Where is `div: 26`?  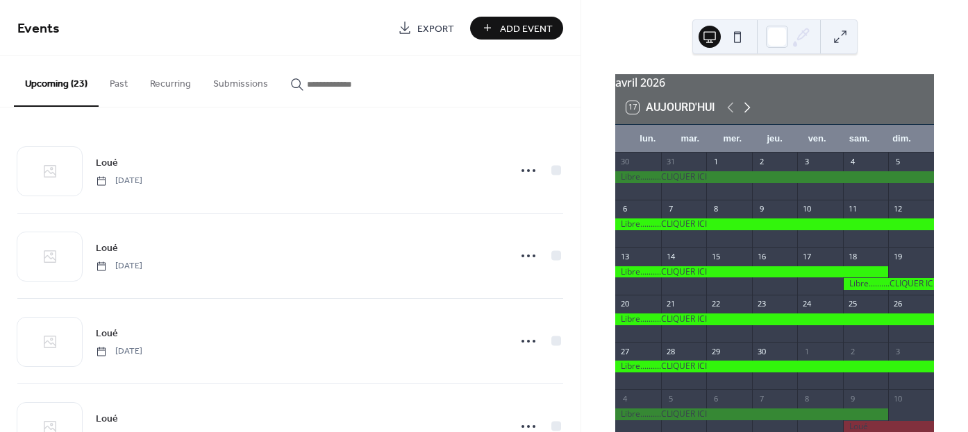 div: 26 is located at coordinates (897, 304).